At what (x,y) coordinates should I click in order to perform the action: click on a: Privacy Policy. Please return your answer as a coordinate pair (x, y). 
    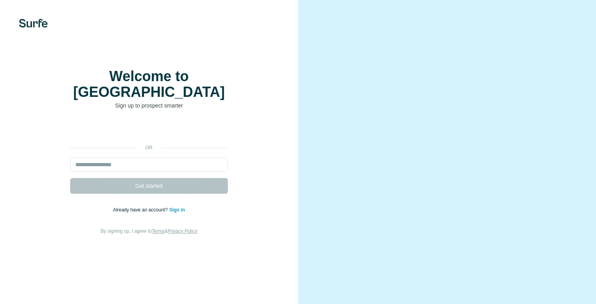
    Looking at the image, I should click on (183, 232).